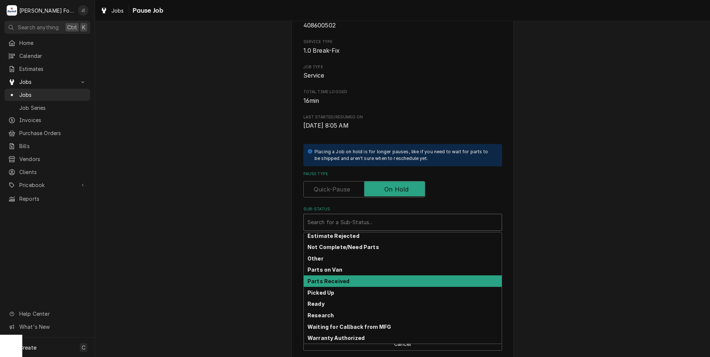  What do you see at coordinates (403, 47) in the screenshot?
I see `div: Service Type` at bounding box center [403, 47].